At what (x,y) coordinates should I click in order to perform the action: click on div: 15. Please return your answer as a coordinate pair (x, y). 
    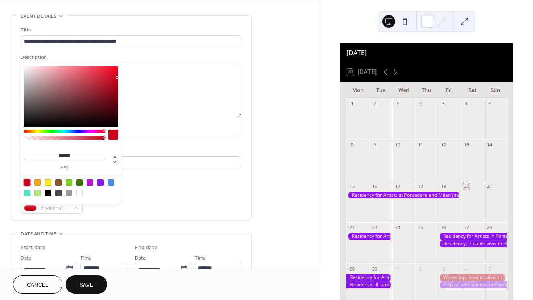
    Looking at the image, I should click on (352, 186).